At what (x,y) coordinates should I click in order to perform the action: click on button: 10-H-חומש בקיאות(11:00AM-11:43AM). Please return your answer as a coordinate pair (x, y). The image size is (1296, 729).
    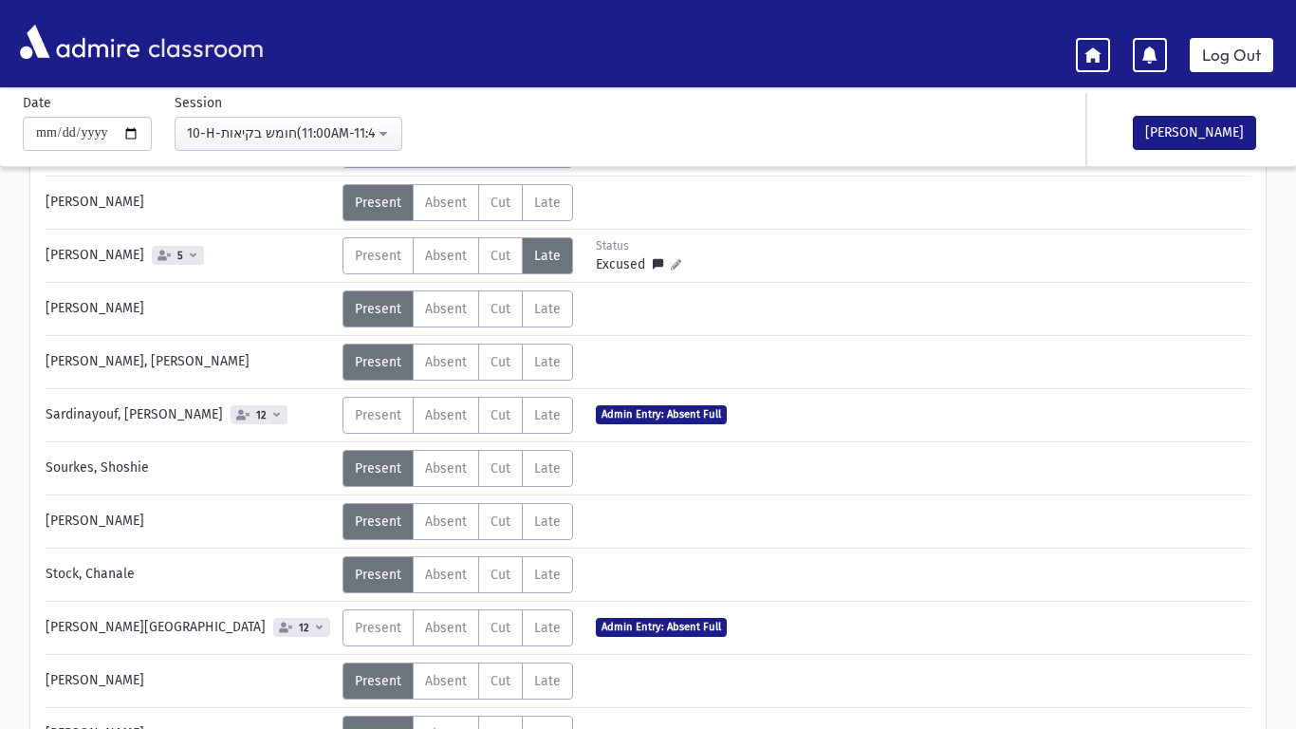
    Looking at the image, I should click on (289, 134).